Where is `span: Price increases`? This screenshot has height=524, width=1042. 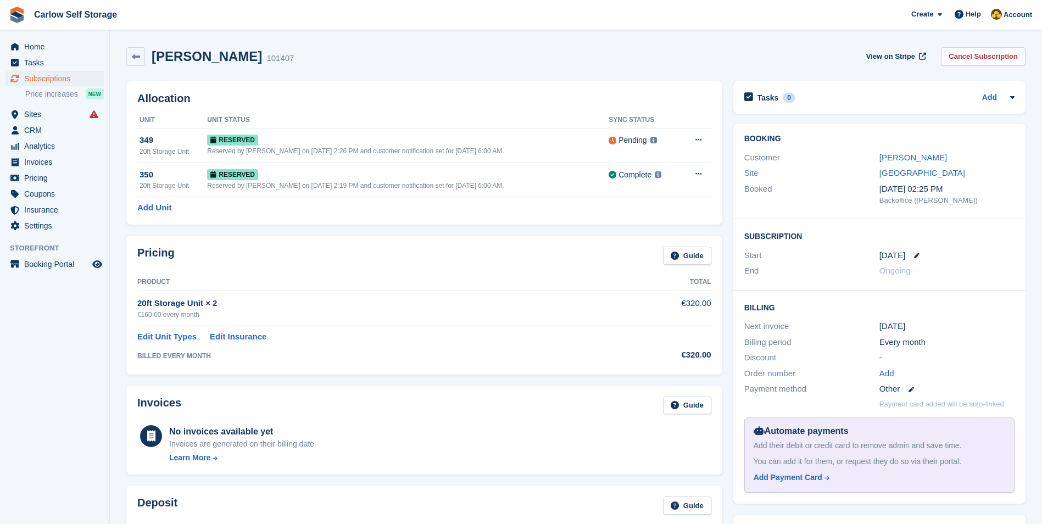
span: Price increases is located at coordinates (52, 94).